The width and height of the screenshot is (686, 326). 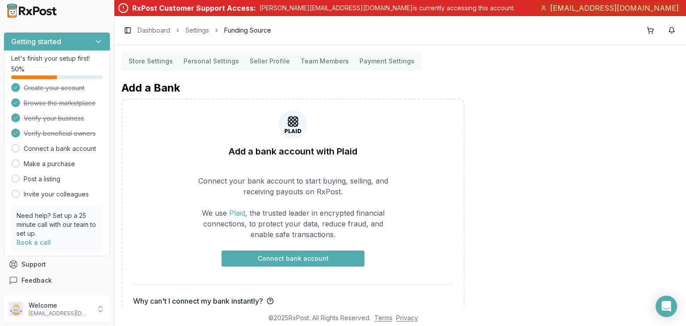 I want to click on p: Need help? Set up a 25 minute call with our team to set up., so click(x=57, y=225).